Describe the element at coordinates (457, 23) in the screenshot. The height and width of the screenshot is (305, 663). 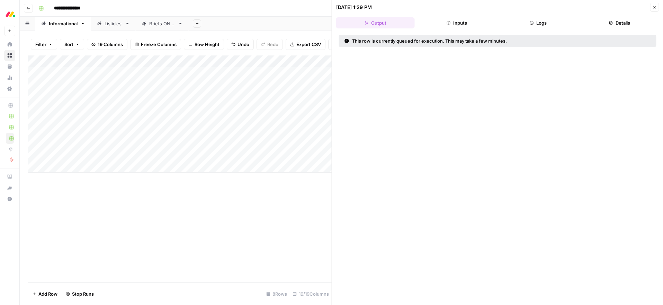
I see `button: Inputs` at that location.